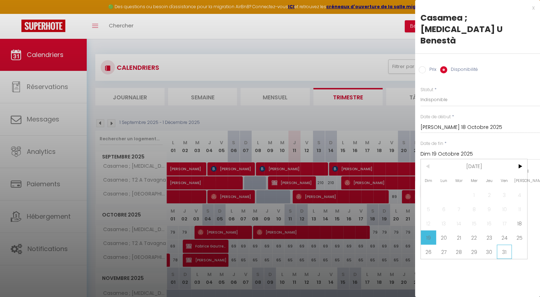 The height and width of the screenshot is (297, 540). I want to click on span: 7, so click(458, 209).